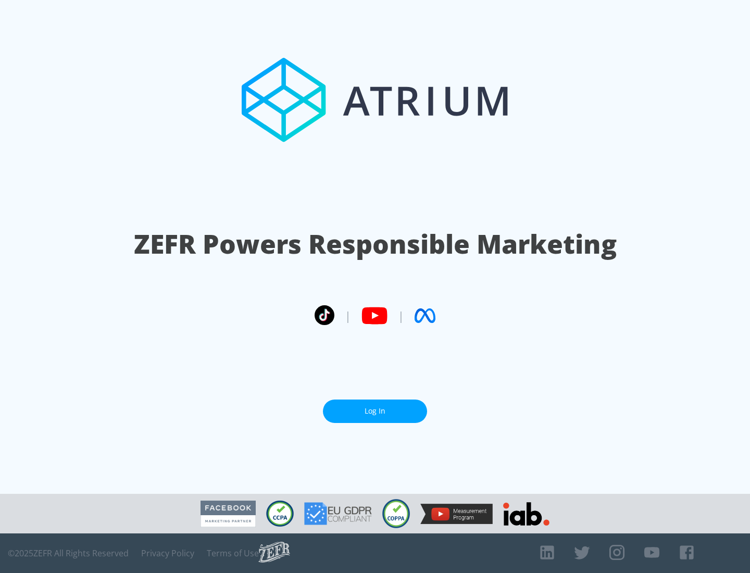  I want to click on img: COPPA Compliant, so click(396, 514).